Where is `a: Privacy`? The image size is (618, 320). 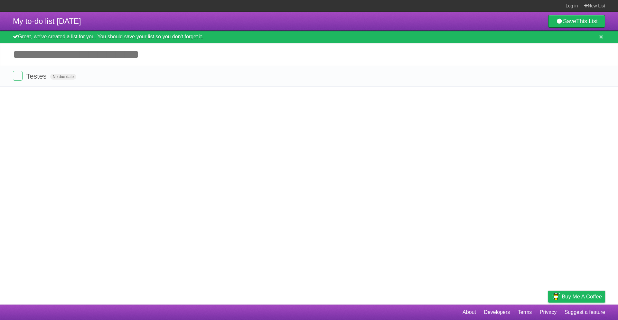 a: Privacy is located at coordinates (548, 312).